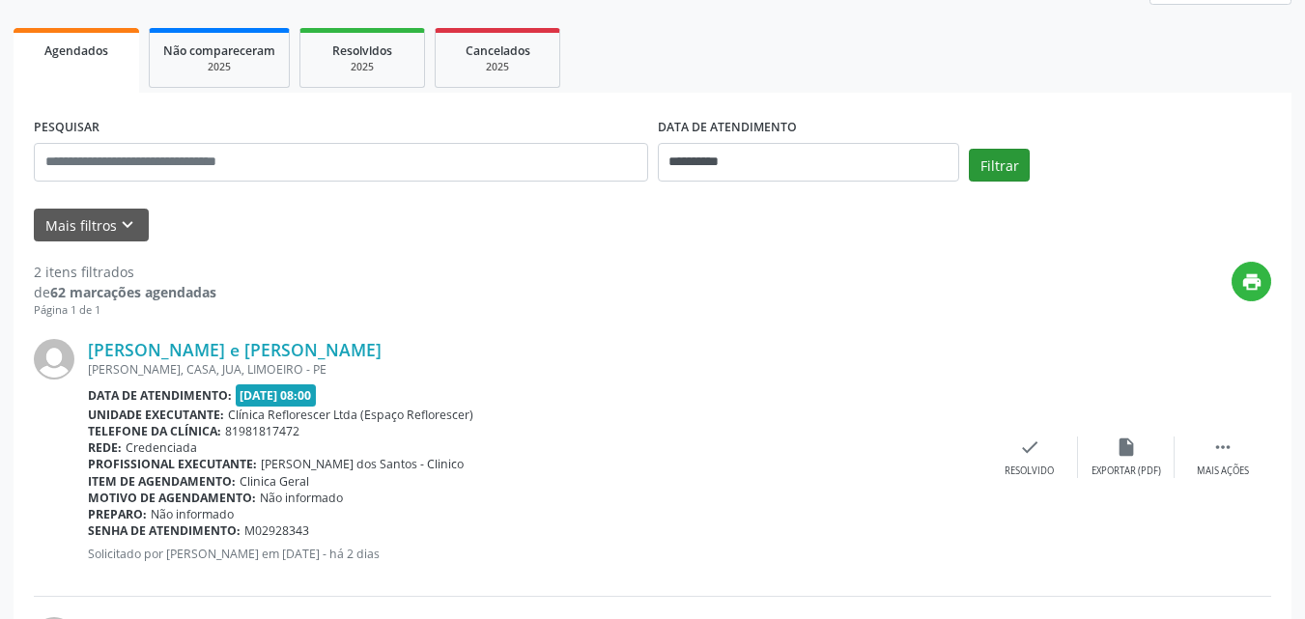 The height and width of the screenshot is (619, 1305). What do you see at coordinates (219, 50) in the screenshot?
I see `span: Não compareceram` at bounding box center [219, 50].